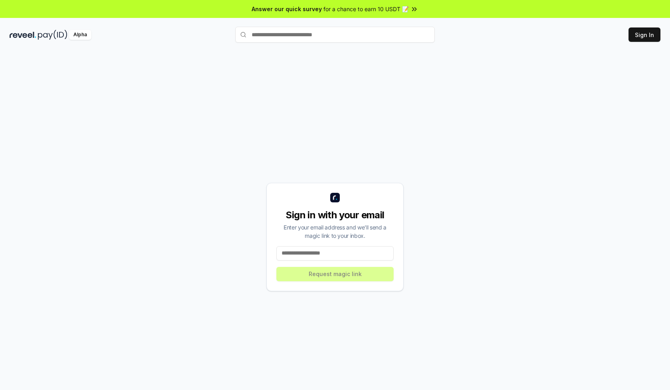 The width and height of the screenshot is (670, 390). I want to click on span: for a chance to earn 10 USDT 📝, so click(366, 9).